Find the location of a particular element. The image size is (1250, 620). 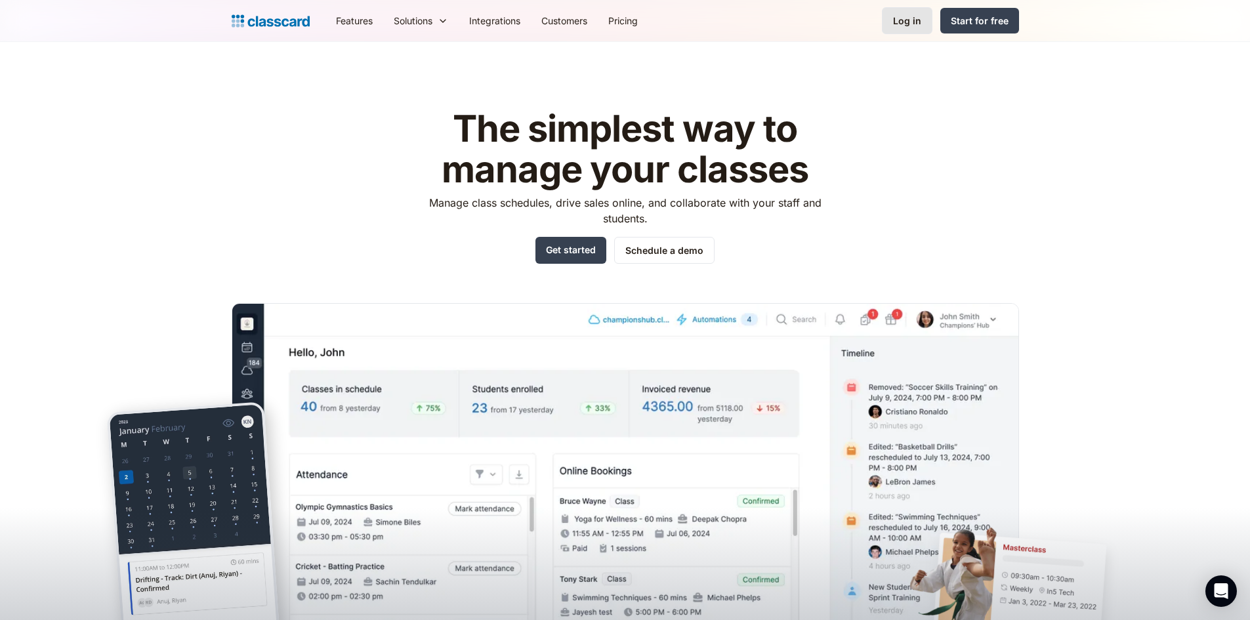

a: Pricing is located at coordinates (623, 20).